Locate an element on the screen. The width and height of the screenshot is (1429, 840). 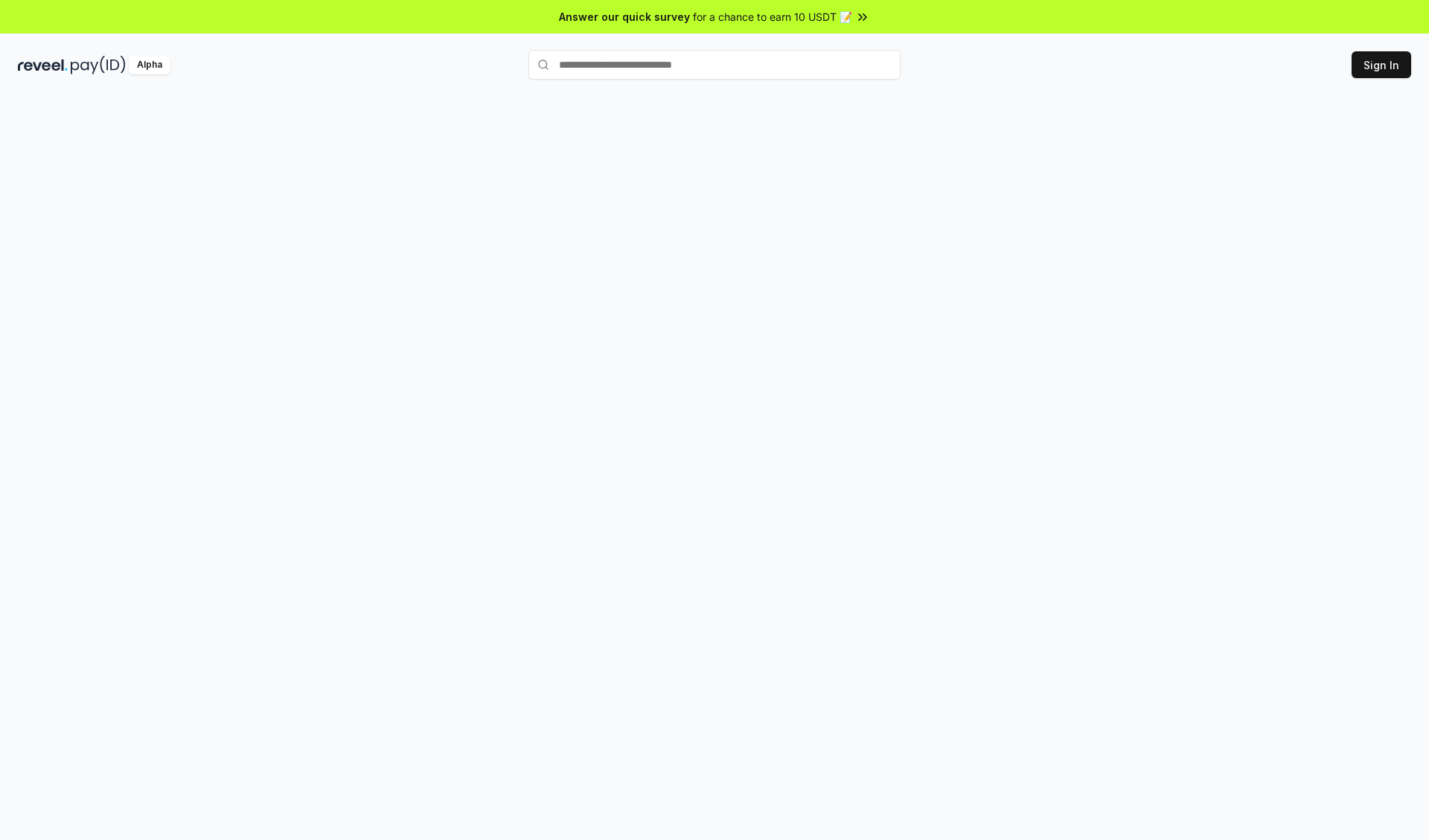
div: Alpha is located at coordinates (149, 64).